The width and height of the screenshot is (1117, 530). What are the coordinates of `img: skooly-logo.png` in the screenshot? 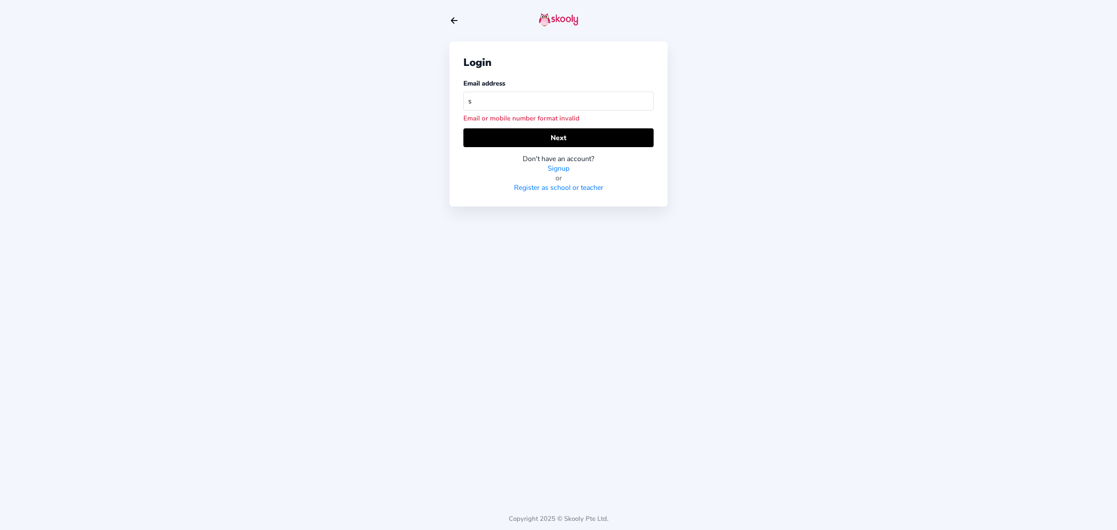 It's located at (558, 20).